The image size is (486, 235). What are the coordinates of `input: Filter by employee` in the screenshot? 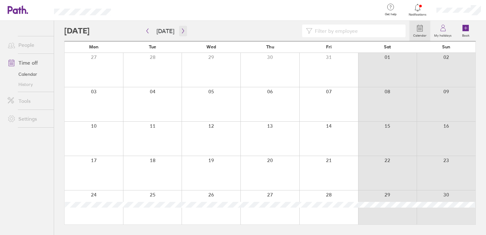 It's located at (357, 31).